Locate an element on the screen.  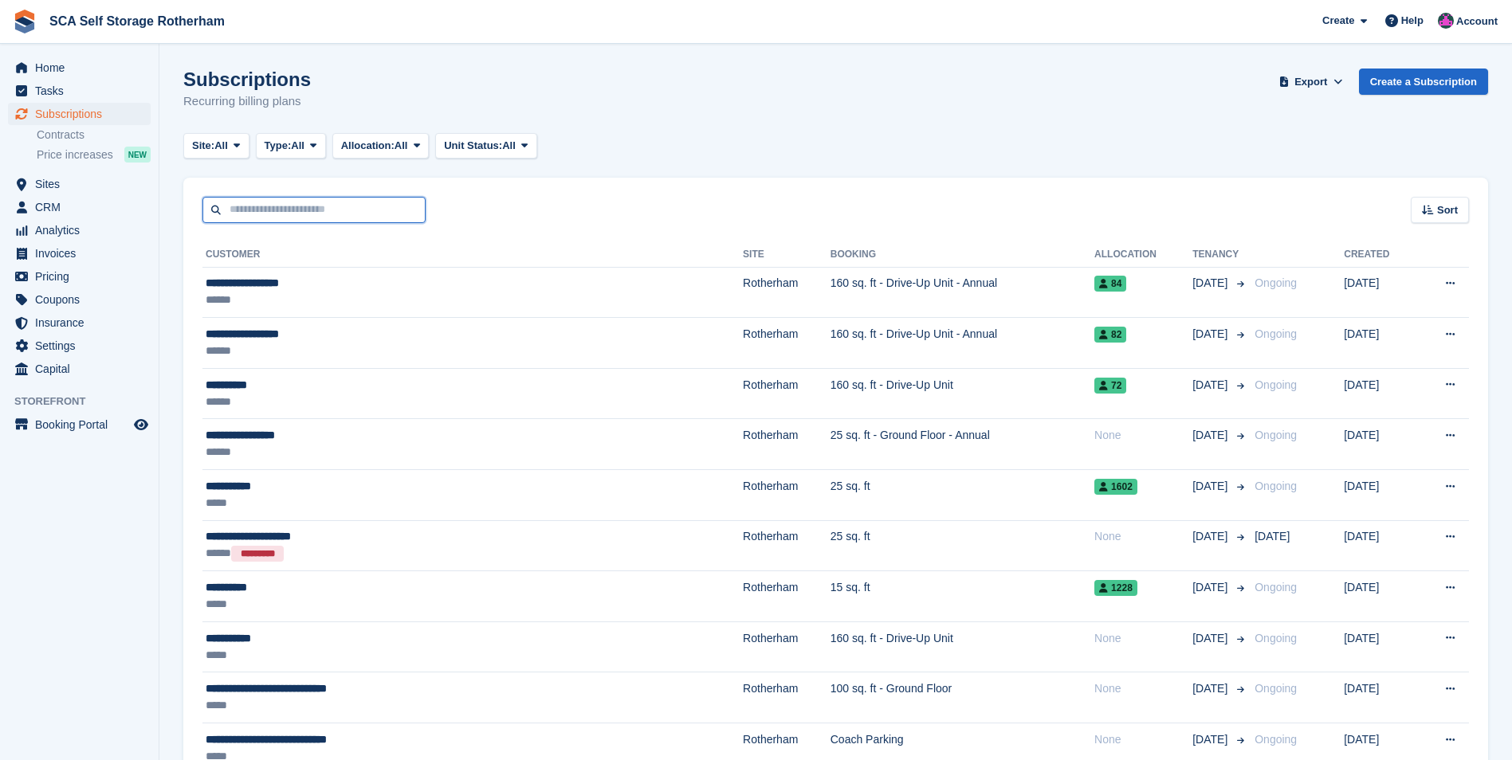
th: Created is located at coordinates (1379, 255).